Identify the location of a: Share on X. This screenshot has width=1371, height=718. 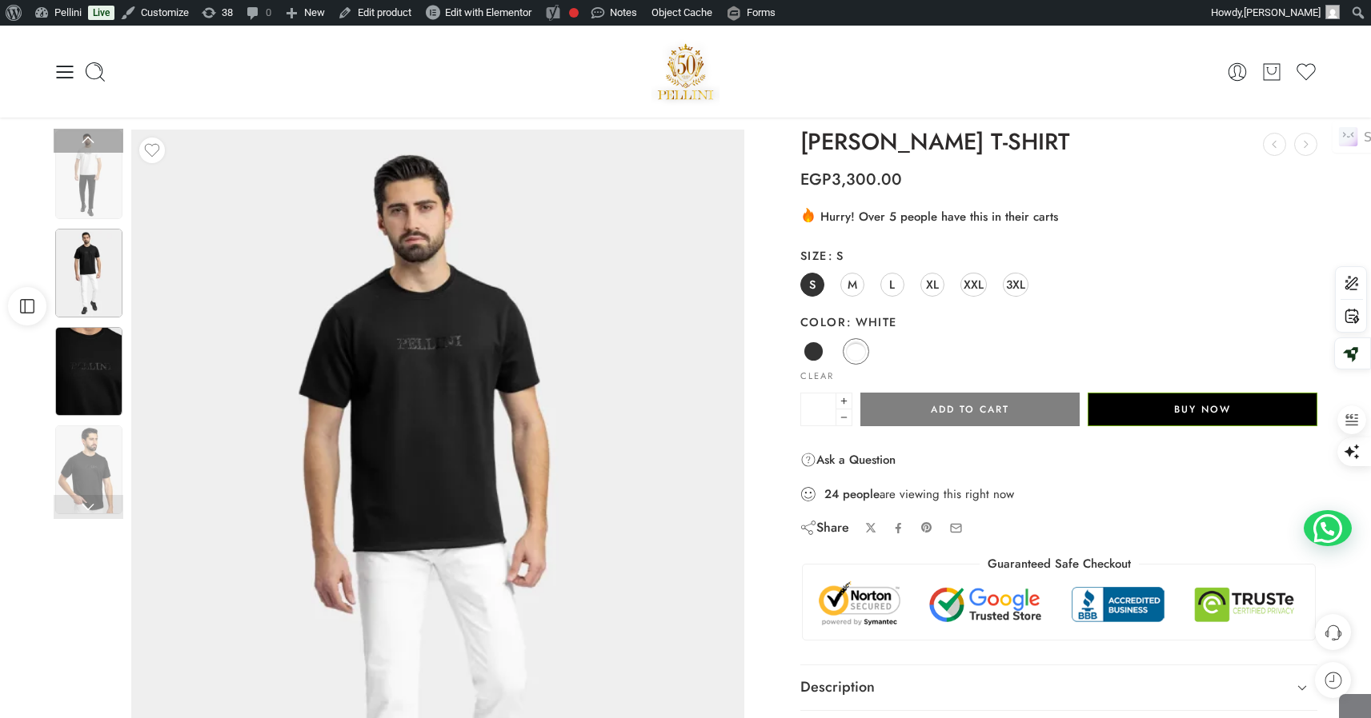
(870, 528).